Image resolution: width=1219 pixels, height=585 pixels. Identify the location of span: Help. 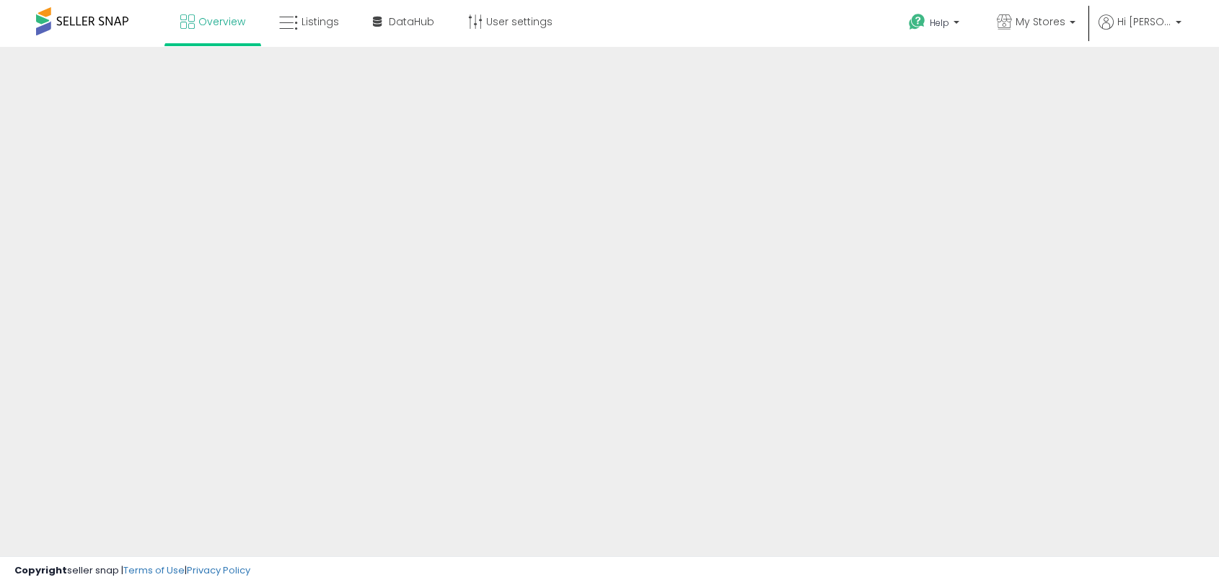
(939, 22).